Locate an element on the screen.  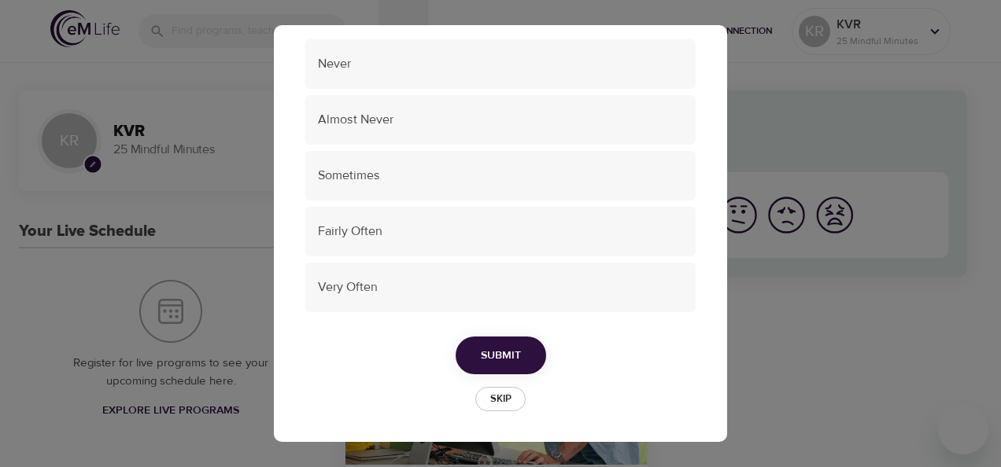
button: Submit is located at coordinates (501, 356).